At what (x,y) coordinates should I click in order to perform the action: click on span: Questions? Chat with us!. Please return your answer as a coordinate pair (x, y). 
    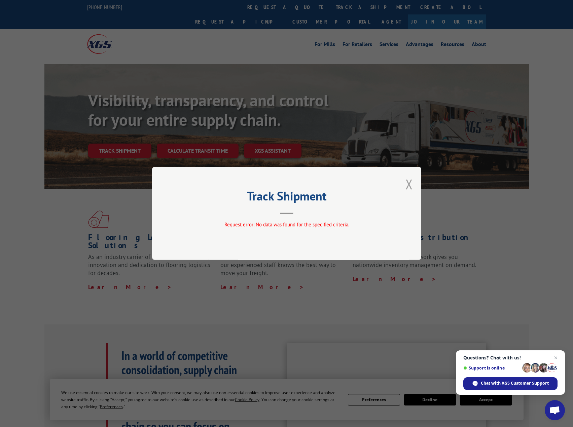
    Looking at the image, I should click on (510, 358).